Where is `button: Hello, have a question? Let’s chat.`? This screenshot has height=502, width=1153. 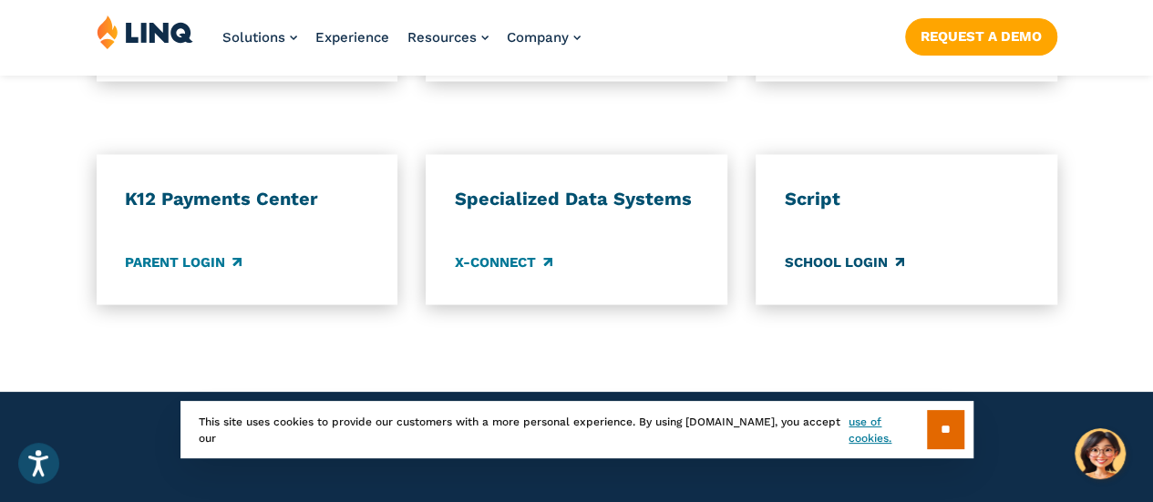
button: Hello, have a question? Let’s chat. is located at coordinates (1100, 454).